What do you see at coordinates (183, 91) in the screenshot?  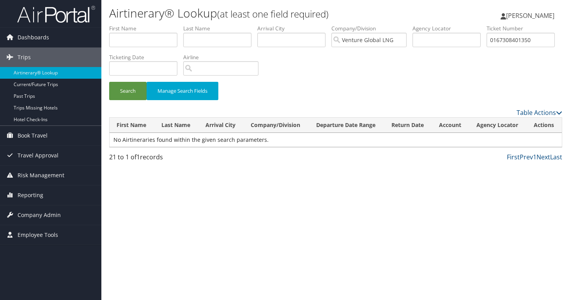 I see `button: Manage Search Fields` at bounding box center [183, 91].